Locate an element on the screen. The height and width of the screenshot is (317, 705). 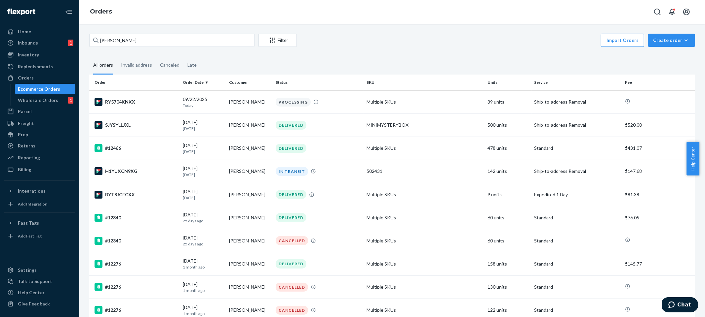
div: Parcel is located at coordinates (25, 112).